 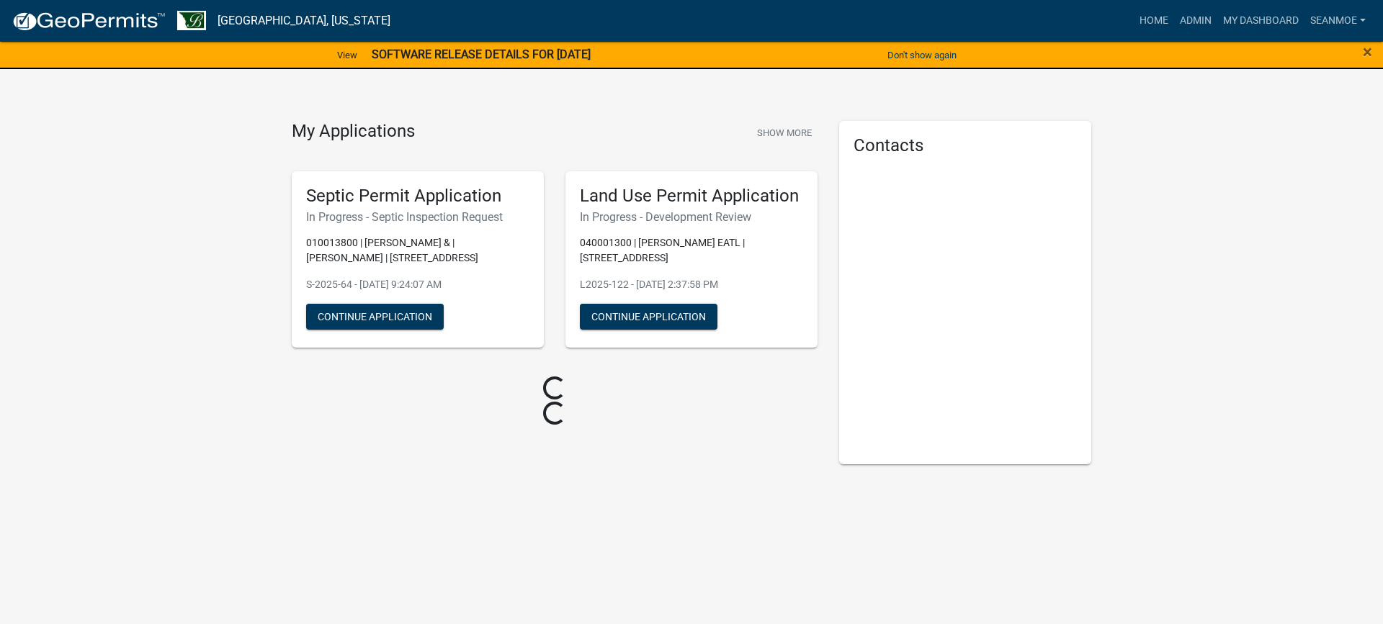 What do you see at coordinates (1261, 21) in the screenshot?
I see `a: My Dashboard` at bounding box center [1261, 21].